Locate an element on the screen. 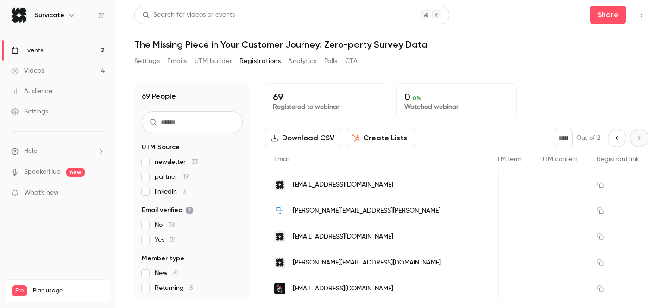 This screenshot has width=667, height=308. button: Registrations is located at coordinates (260, 61).